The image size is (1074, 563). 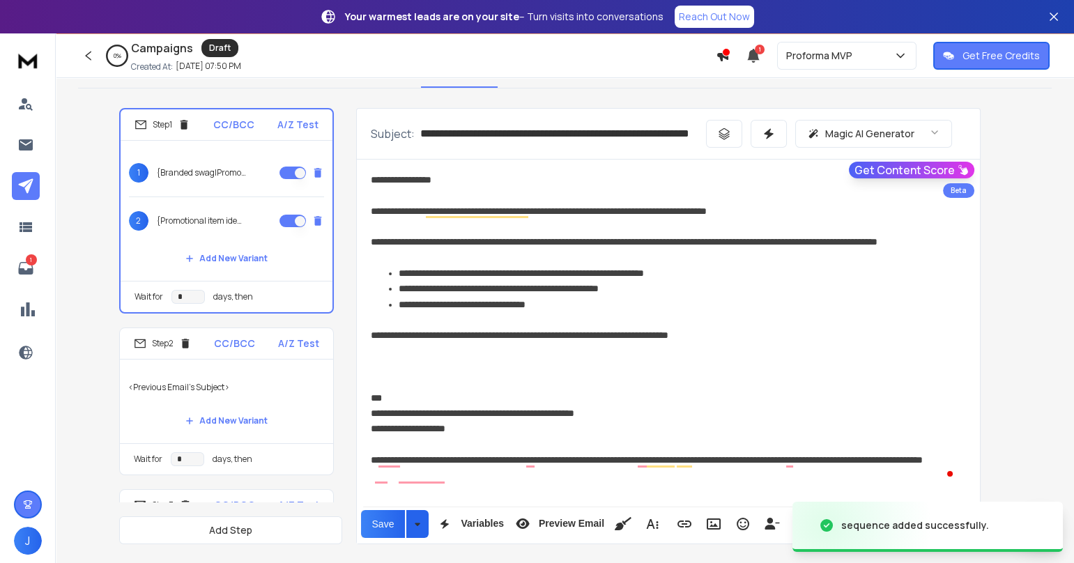 I want to click on strong: Your warmest leads are on your site, so click(x=432, y=16).